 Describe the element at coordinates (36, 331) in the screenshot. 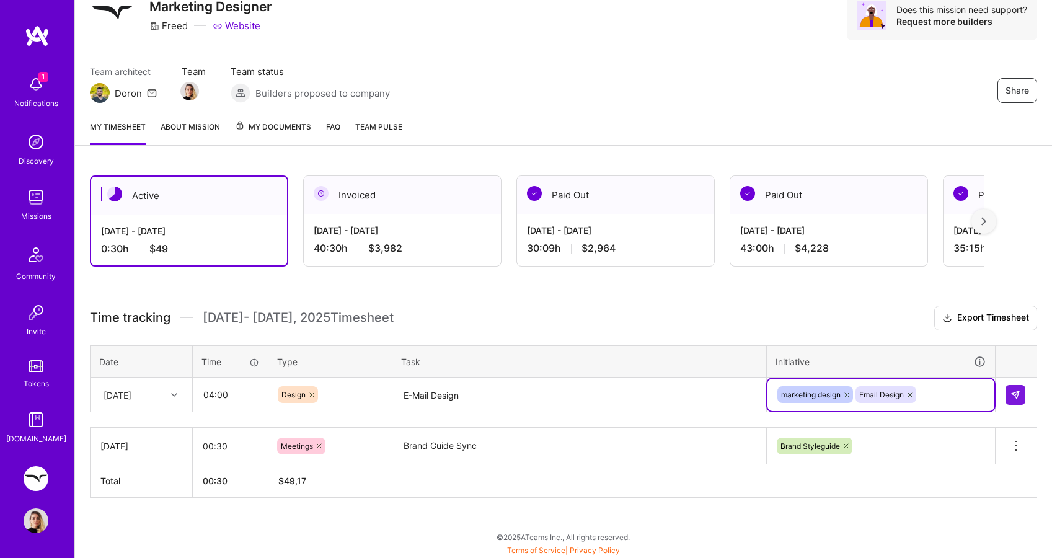

I see `div: Invite` at that location.